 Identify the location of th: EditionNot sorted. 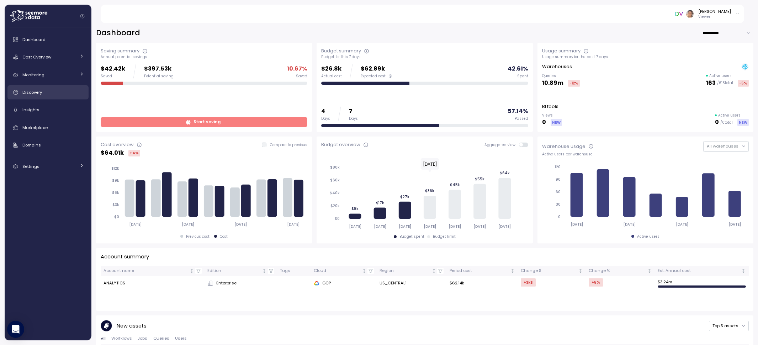
(241, 270).